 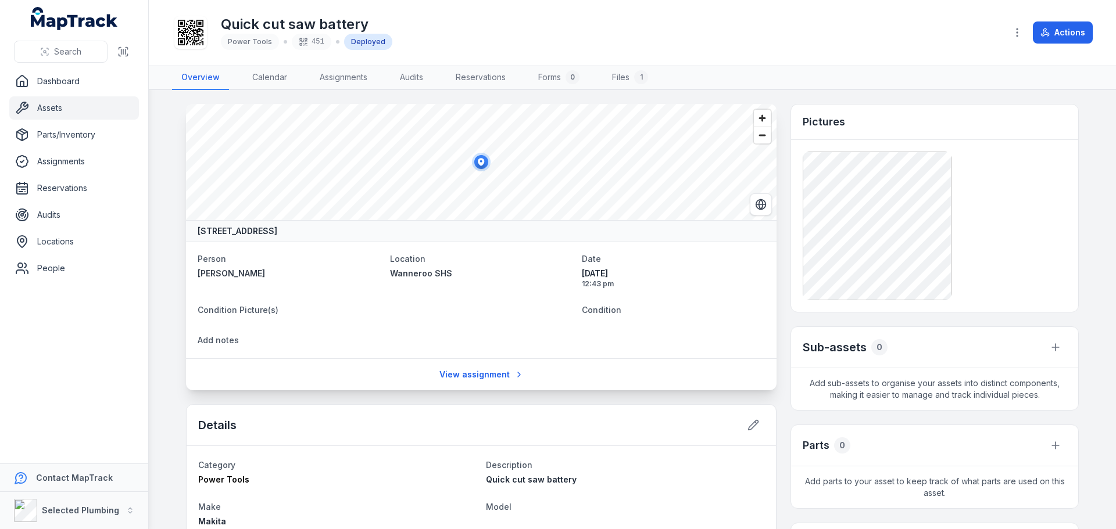 What do you see at coordinates (421, 273) in the screenshot?
I see `span: Wanneroo SHS` at bounding box center [421, 273].